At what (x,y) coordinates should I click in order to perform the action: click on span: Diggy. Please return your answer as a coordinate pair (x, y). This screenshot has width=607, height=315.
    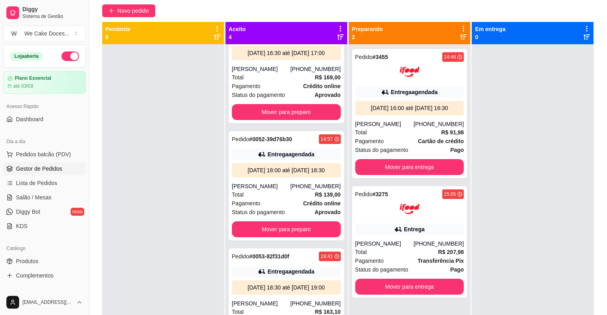
    Looking at the image, I should click on (52, 10).